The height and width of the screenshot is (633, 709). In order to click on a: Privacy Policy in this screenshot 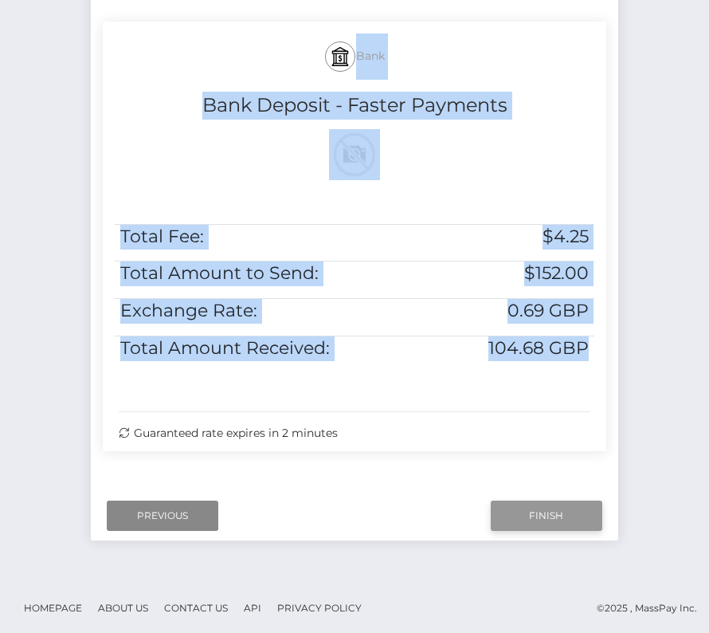, I will do `click(320, 607)`.